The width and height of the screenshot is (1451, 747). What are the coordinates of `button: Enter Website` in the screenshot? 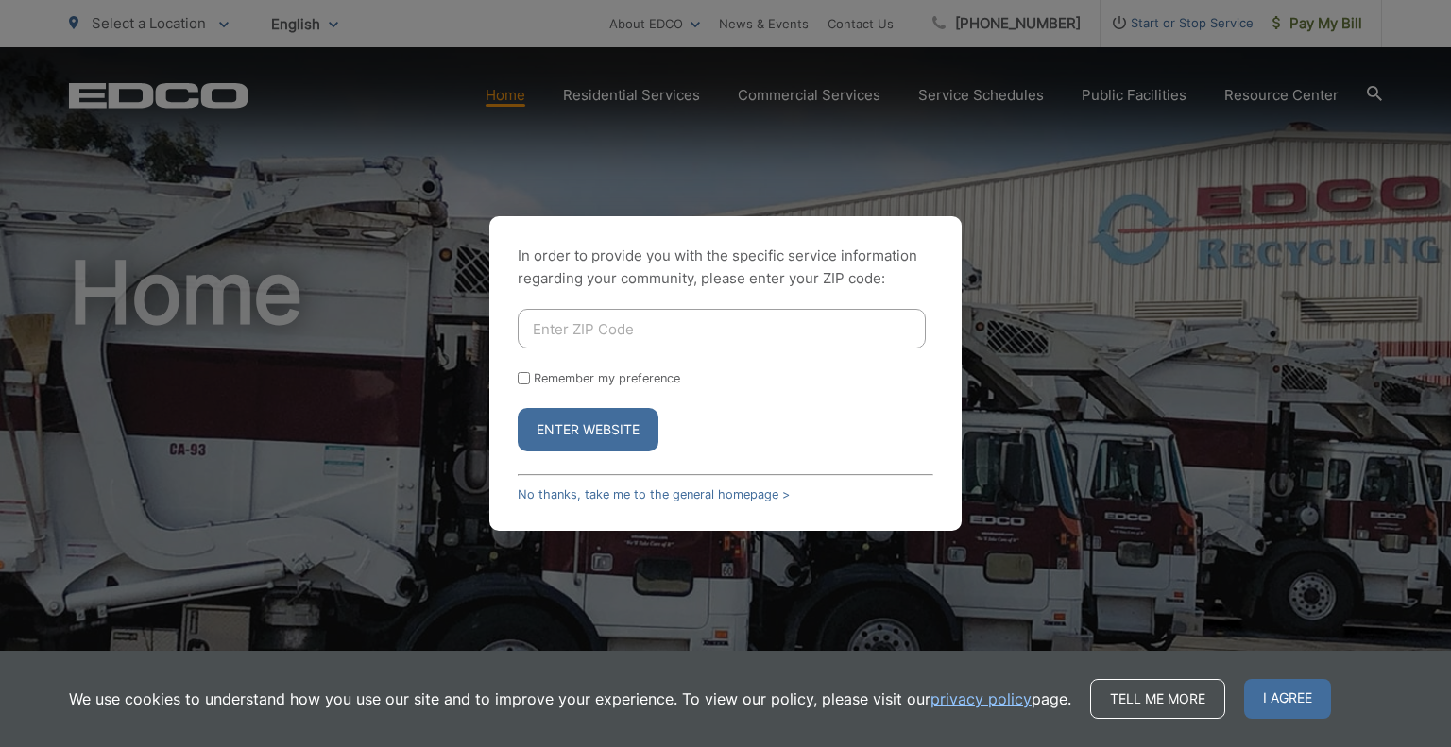 It's located at (588, 430).